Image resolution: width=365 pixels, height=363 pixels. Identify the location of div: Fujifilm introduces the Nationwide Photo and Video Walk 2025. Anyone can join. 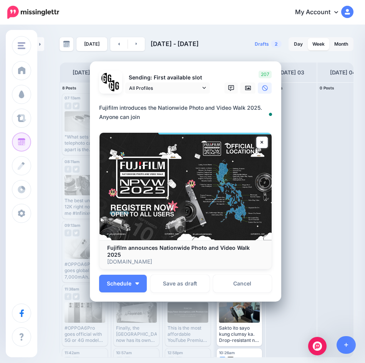
(187, 113).